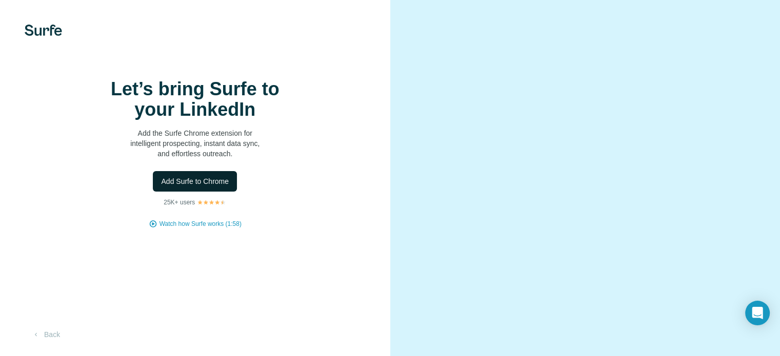  What do you see at coordinates (757, 313) in the screenshot?
I see `div: Open Intercom Messenger` at bounding box center [757, 313].